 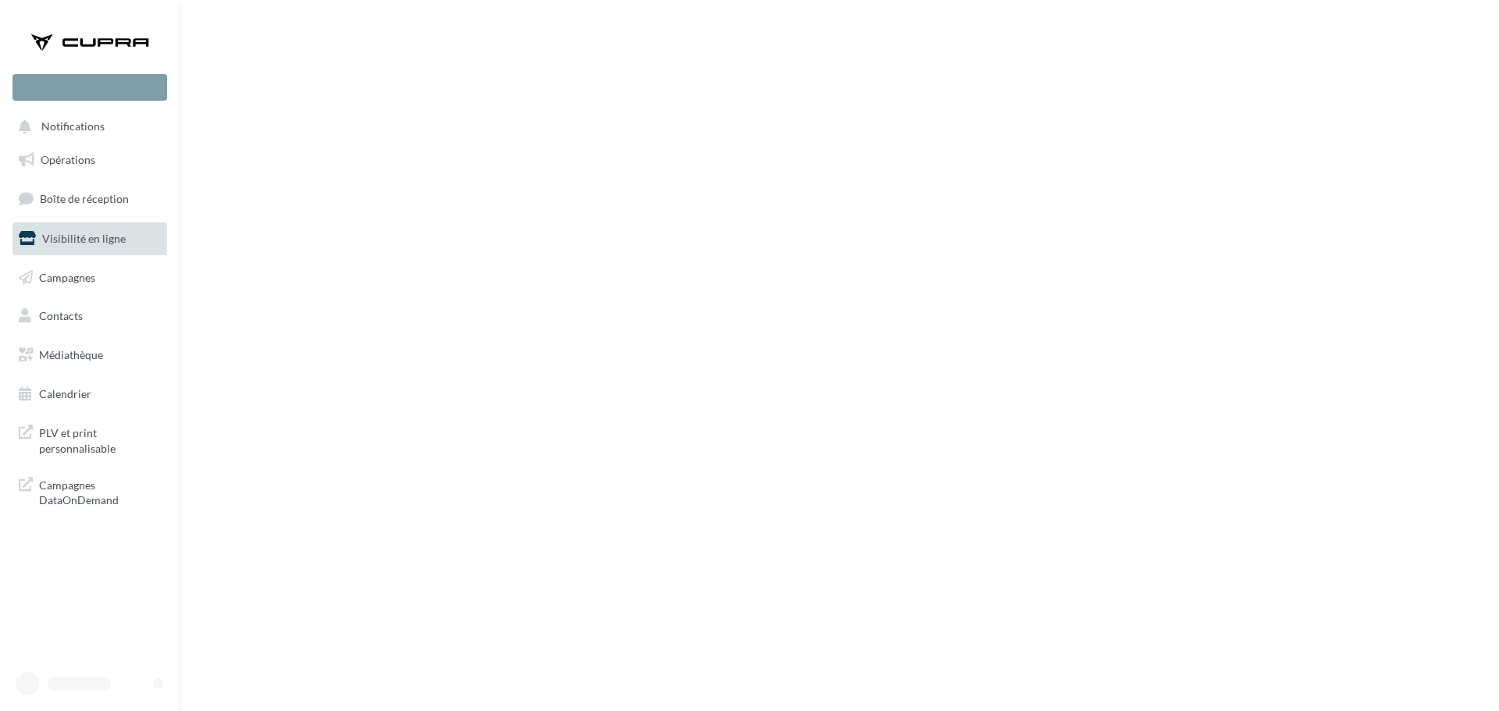 I want to click on span: Notifications, so click(x=73, y=127).